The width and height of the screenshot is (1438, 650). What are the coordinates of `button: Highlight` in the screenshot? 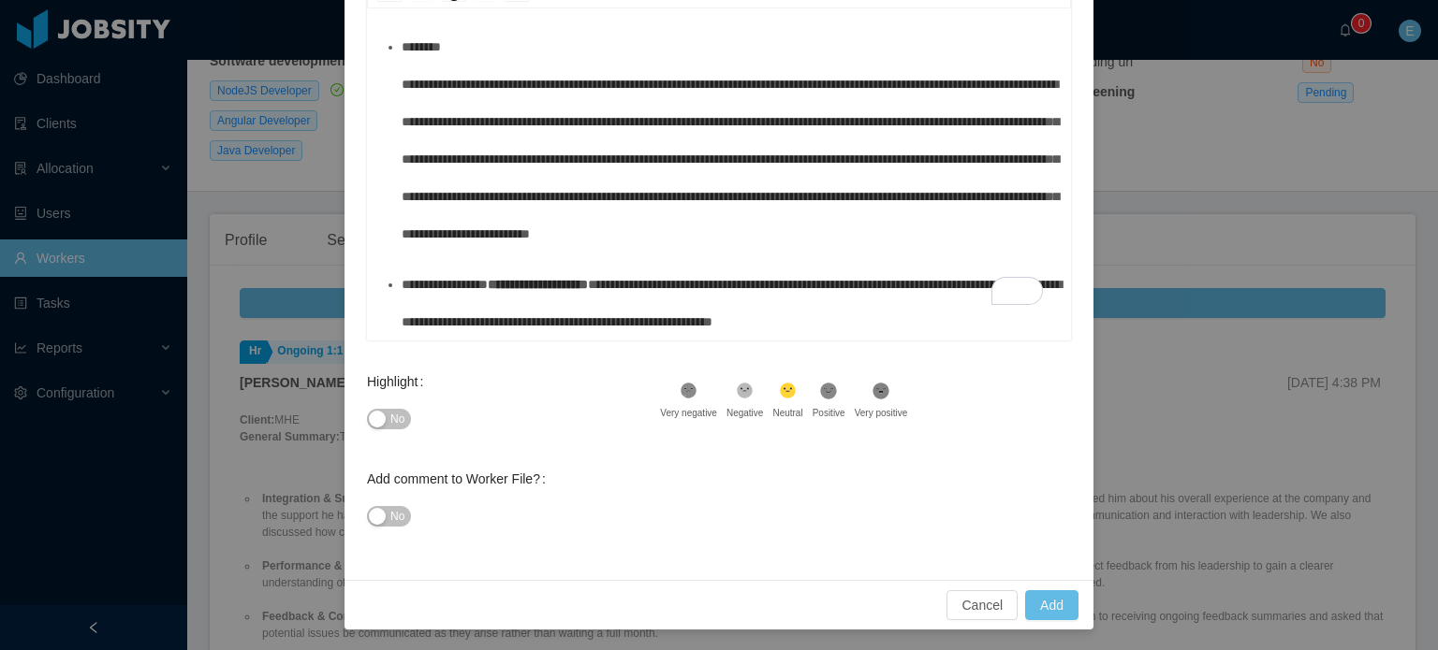 It's located at (388, 419).